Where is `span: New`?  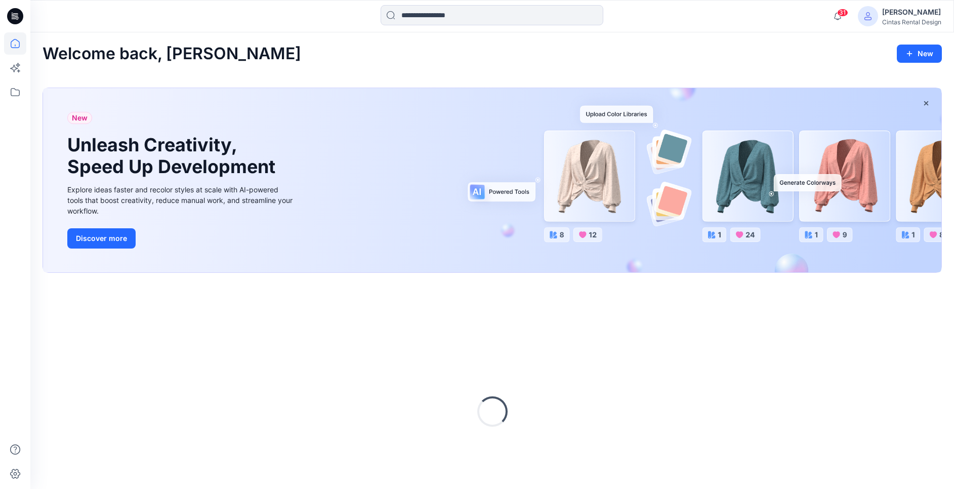
span: New is located at coordinates (79, 118).